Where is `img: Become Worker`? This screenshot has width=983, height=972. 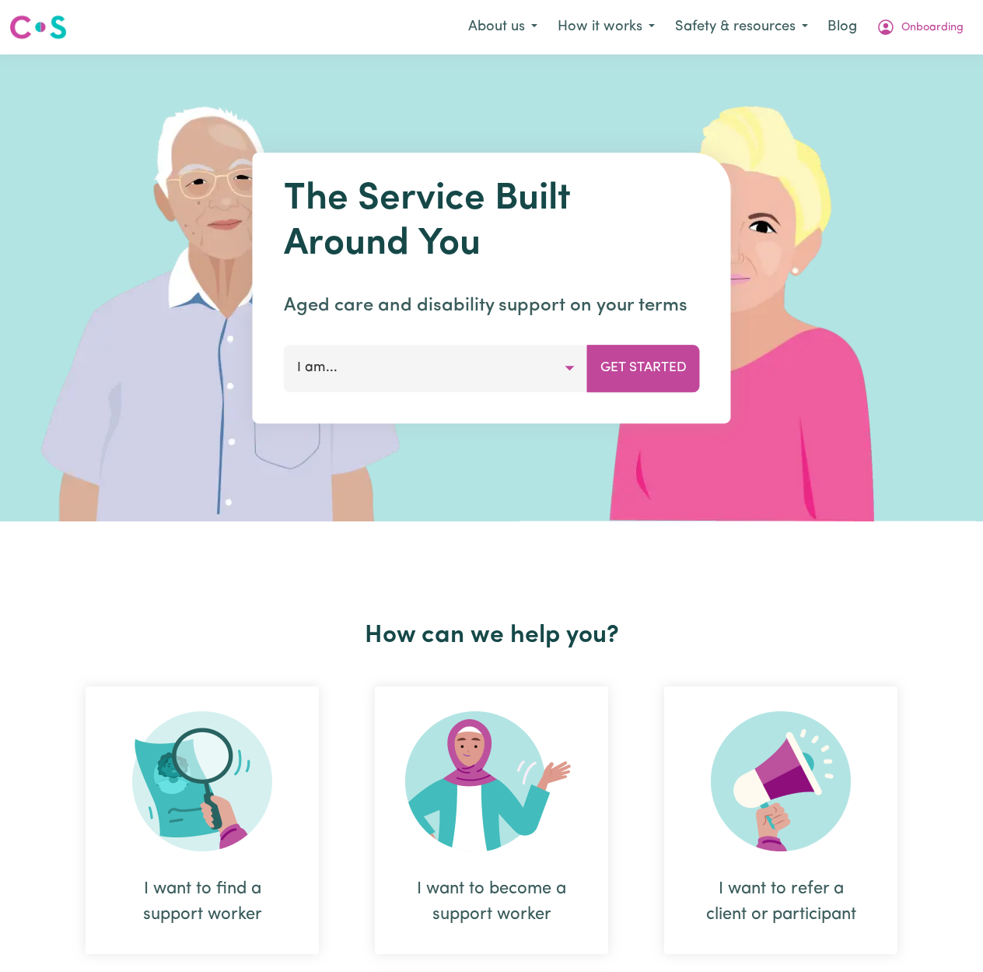
img: Become Worker is located at coordinates (492, 781).